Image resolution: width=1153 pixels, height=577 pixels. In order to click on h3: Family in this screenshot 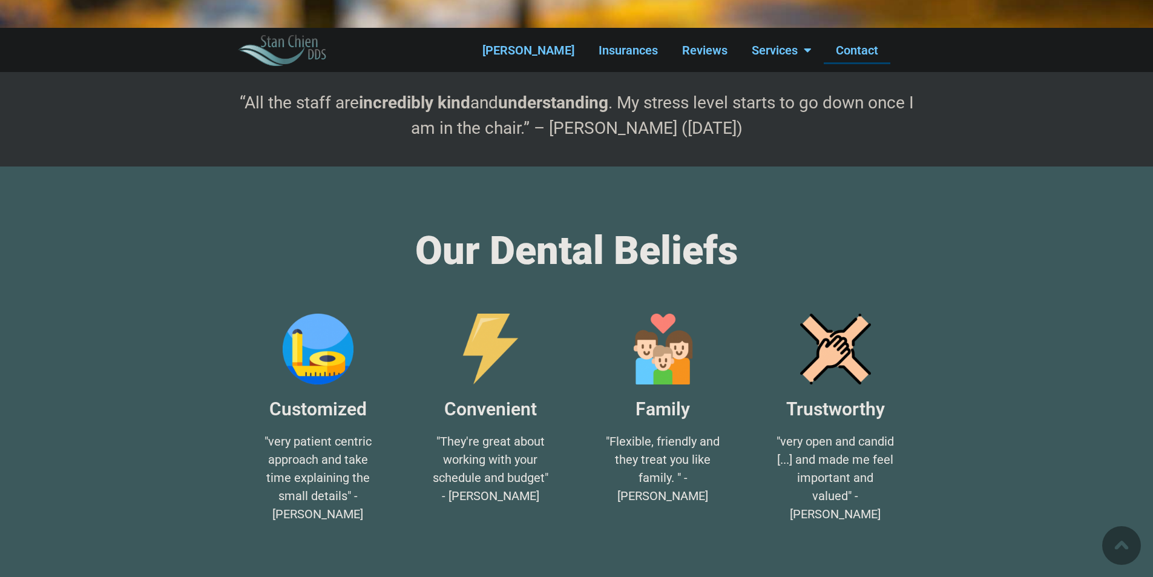, I will do `click(663, 409)`.